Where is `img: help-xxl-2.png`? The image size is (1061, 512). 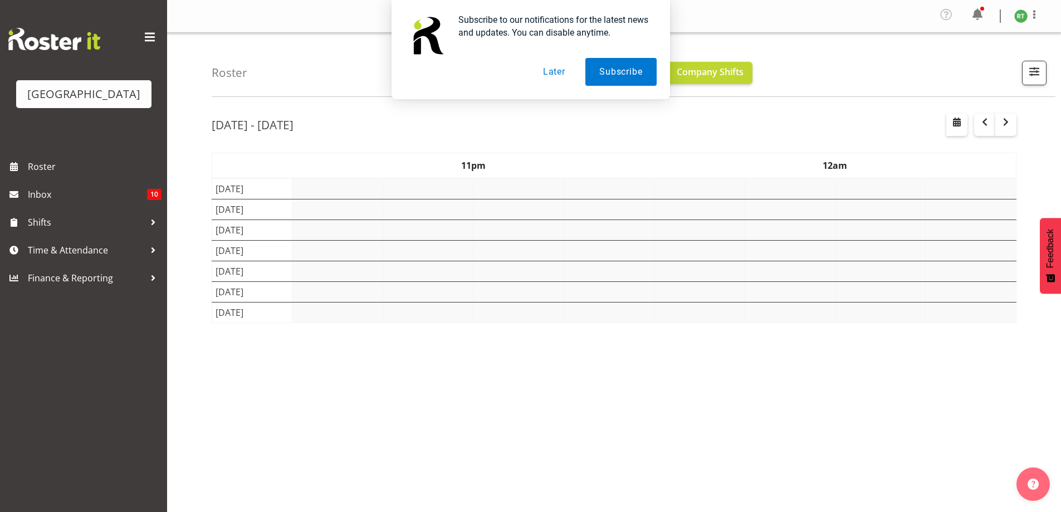
img: help-xxl-2.png is located at coordinates (1033, 484).